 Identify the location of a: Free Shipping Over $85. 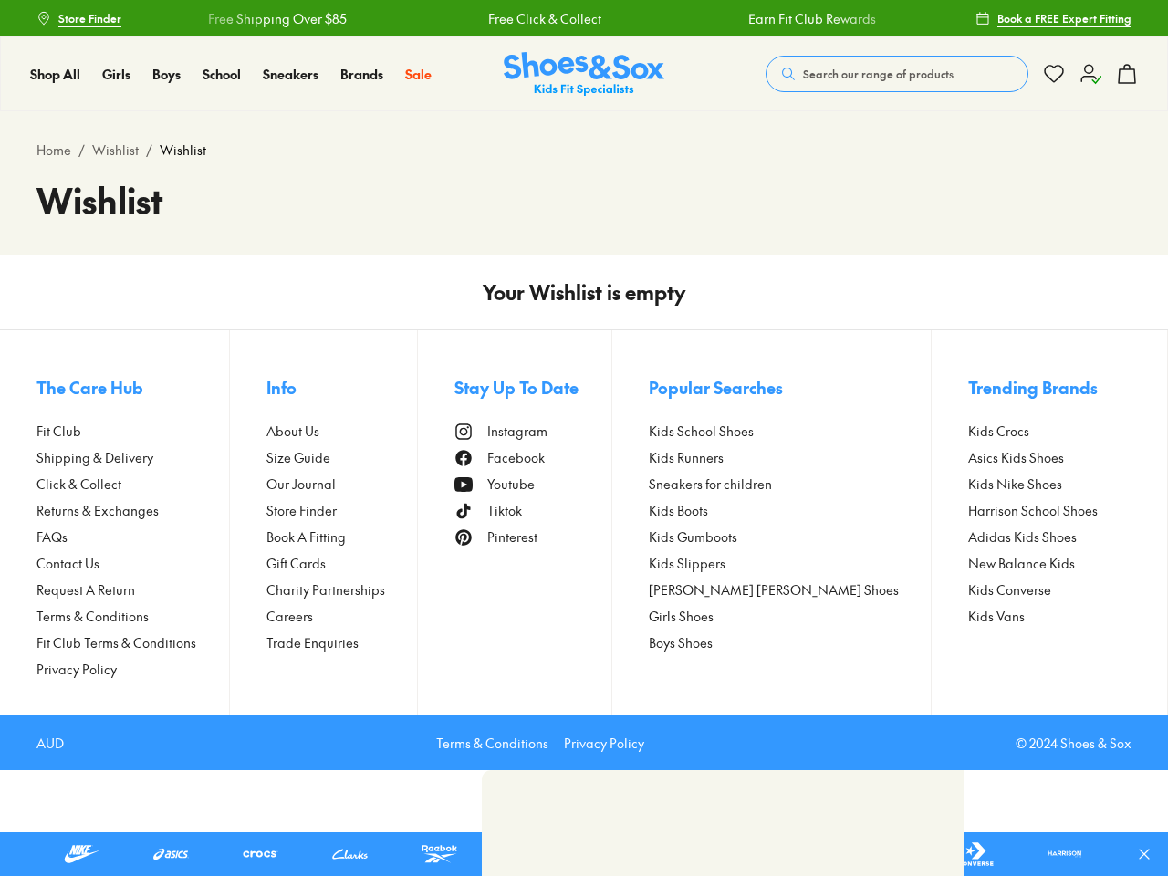
(277, 18).